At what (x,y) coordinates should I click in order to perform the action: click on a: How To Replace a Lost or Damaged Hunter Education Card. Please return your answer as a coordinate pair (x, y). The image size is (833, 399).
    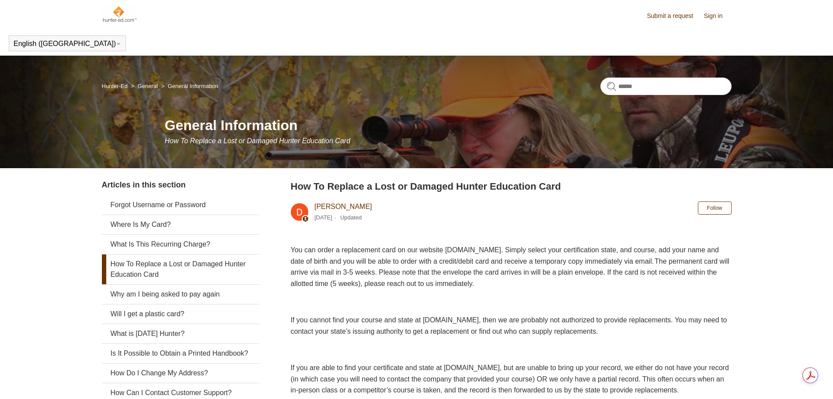
    Looking at the image, I should click on (181, 269).